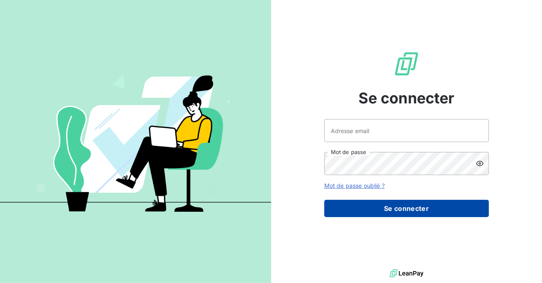  I want to click on img: Logo LeanPay, so click(407, 64).